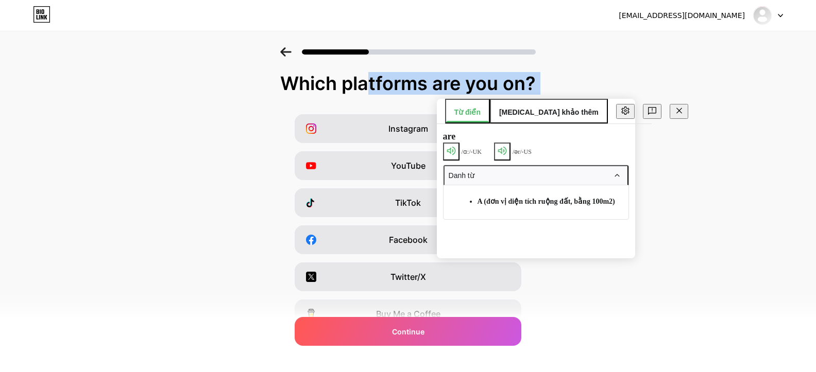 The image size is (816, 372). What do you see at coordinates (408, 129) in the screenshot?
I see `span: Instagram` at bounding box center [408, 129].